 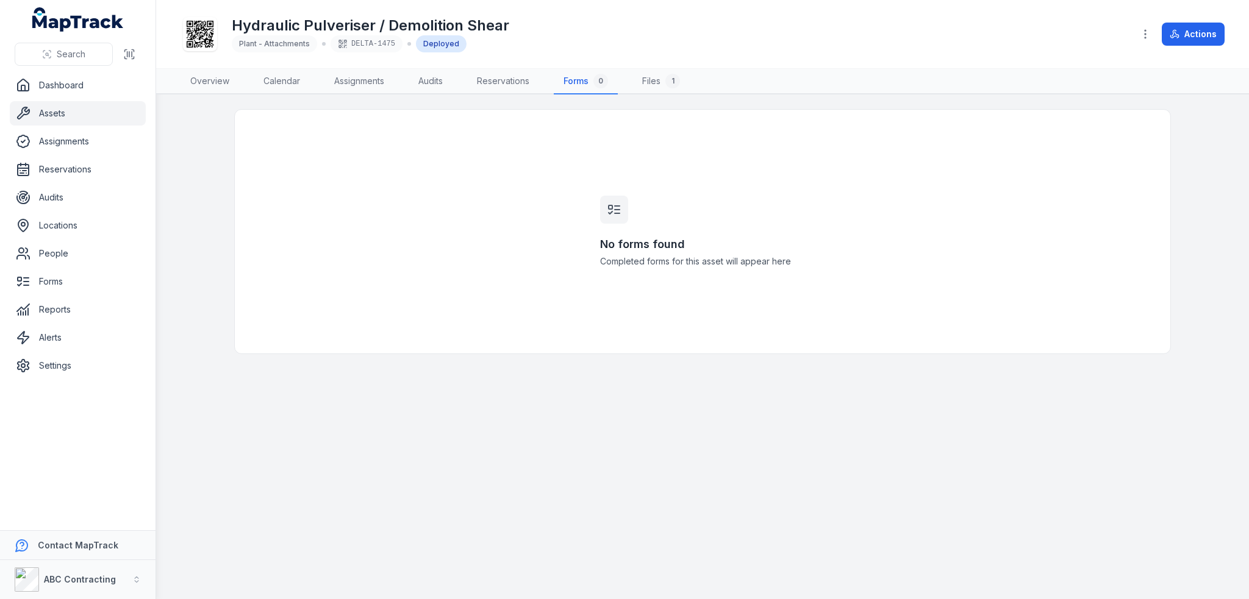 What do you see at coordinates (77, 338) in the screenshot?
I see `a: Alerts` at bounding box center [77, 338].